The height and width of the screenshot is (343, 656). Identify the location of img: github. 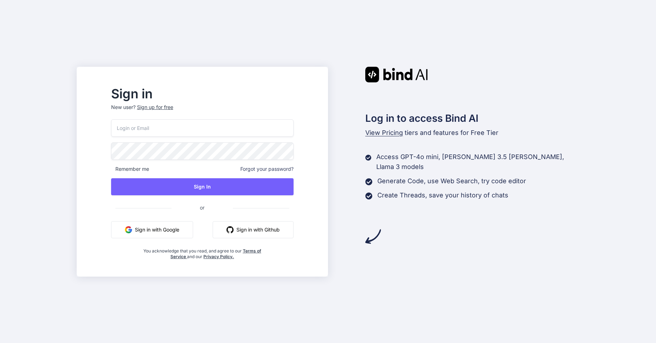
(230, 230).